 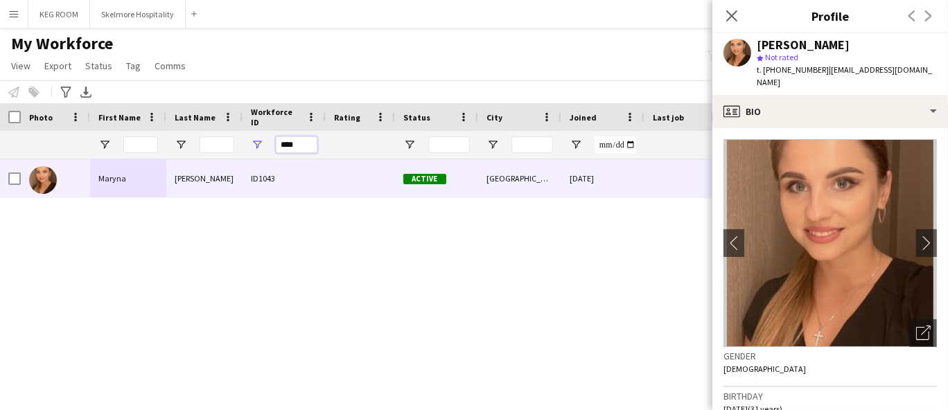 I want to click on span: Joined, so click(x=583, y=117).